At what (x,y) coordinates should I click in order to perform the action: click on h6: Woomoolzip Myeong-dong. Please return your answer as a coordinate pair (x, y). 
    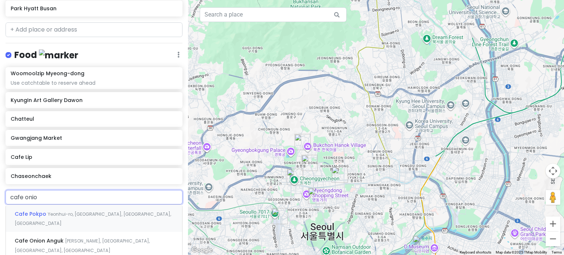
    Looking at the image, I should click on (47, 73).